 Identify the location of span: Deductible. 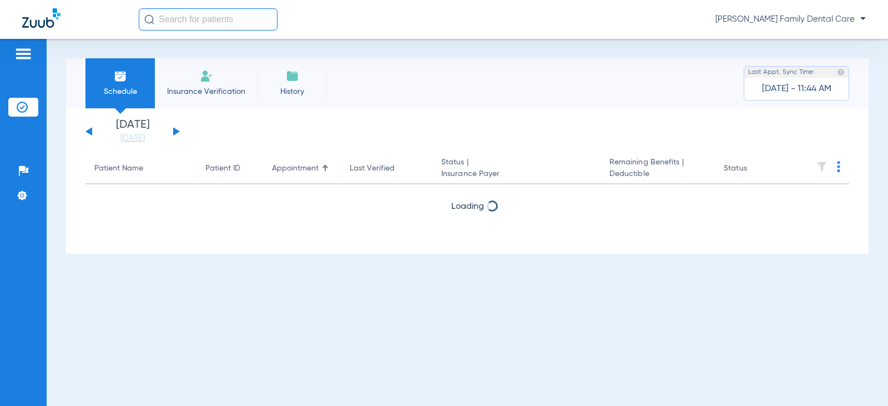
(658, 174).